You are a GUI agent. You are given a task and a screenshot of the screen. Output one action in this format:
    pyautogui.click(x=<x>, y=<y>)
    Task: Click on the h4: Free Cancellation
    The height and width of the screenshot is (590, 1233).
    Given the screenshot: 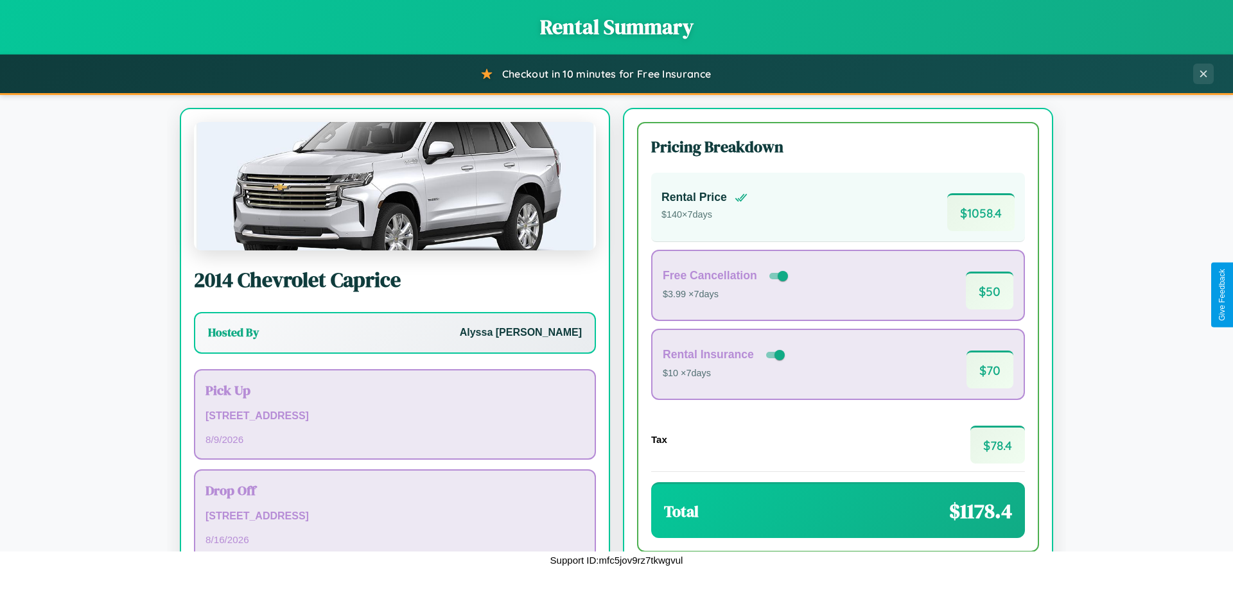 What is the action you would take?
    pyautogui.click(x=710, y=276)
    